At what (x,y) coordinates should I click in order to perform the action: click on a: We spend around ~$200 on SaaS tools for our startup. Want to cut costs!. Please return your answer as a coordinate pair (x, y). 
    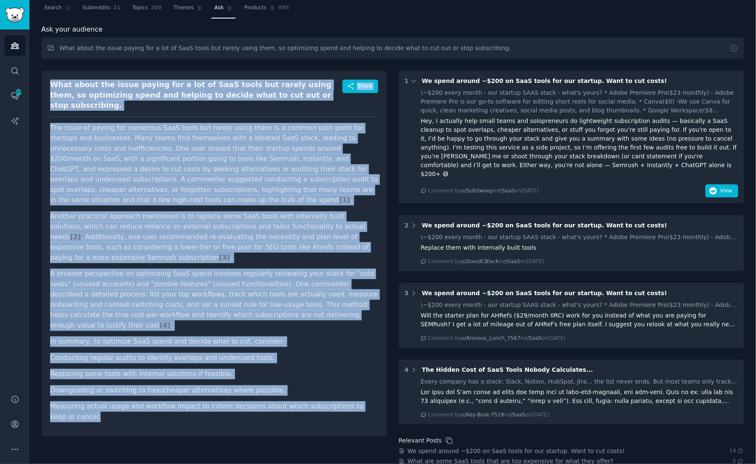
    Looking at the image, I should click on (516, 451).